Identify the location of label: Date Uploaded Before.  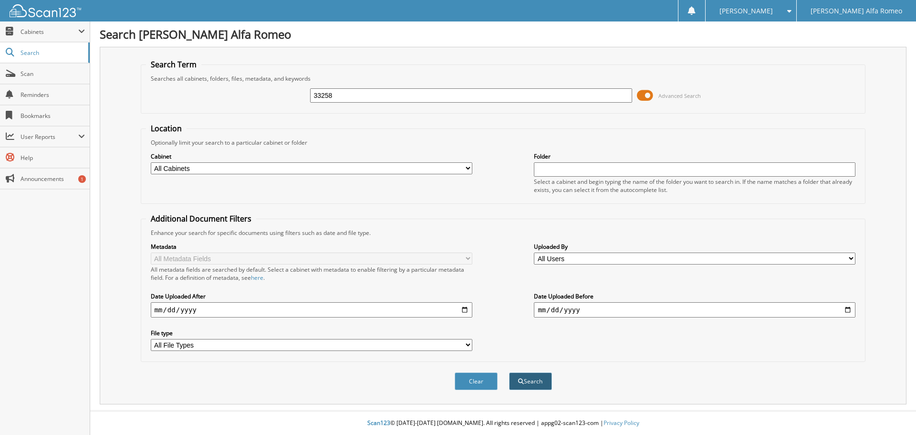
(695, 296).